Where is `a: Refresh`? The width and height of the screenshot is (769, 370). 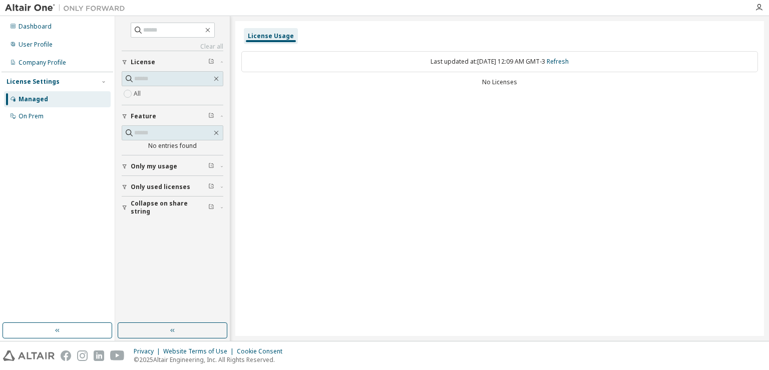
a: Refresh is located at coordinates (558, 61).